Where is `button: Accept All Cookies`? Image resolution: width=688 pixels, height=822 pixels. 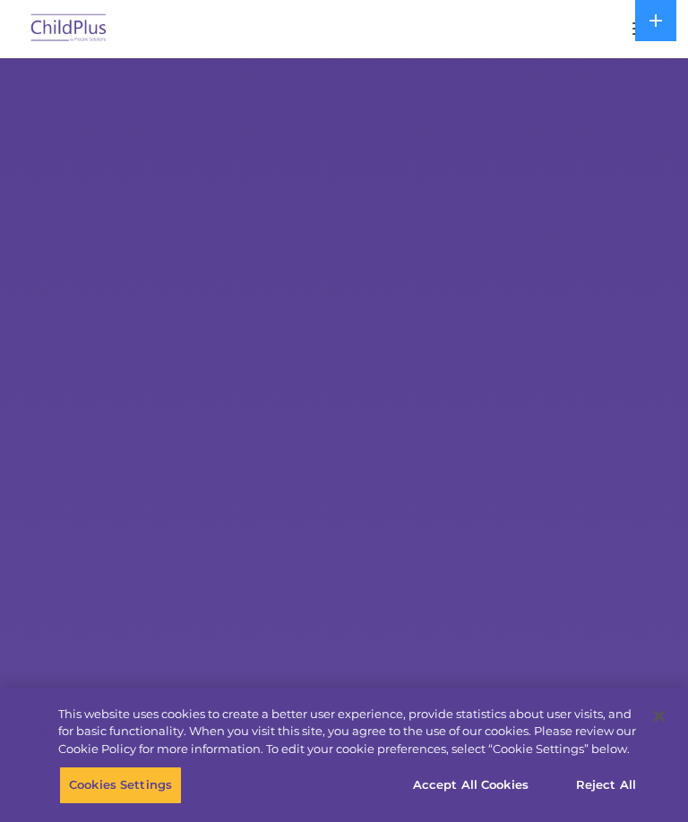
button: Accept All Cookies is located at coordinates (470, 785).